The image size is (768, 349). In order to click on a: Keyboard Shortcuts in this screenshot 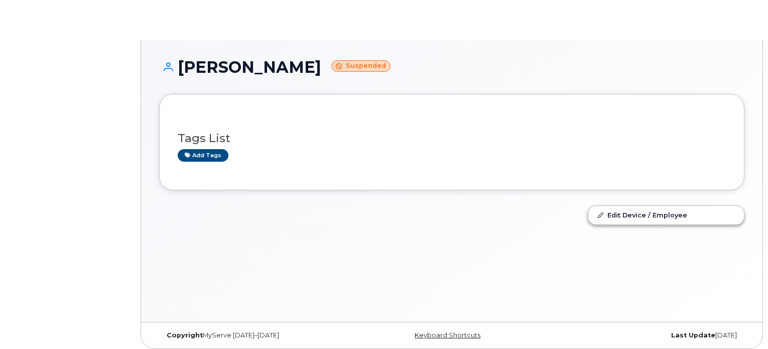, I will do `click(447, 335)`.